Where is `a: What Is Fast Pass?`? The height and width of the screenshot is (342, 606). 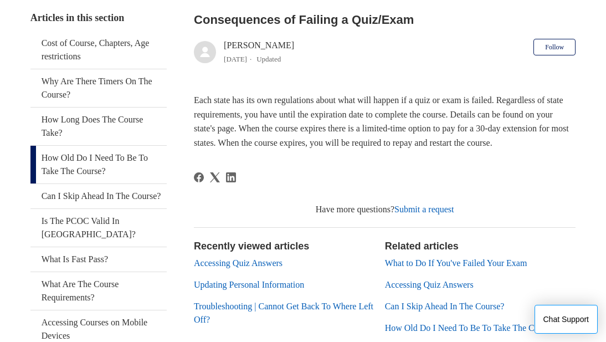
a: What Is Fast Pass? is located at coordinates (99, 259).